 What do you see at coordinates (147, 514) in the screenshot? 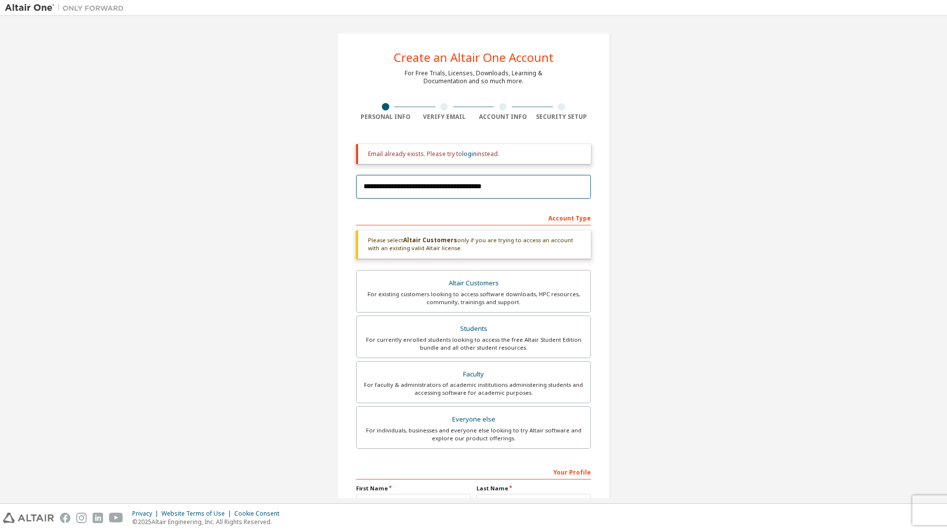
I see `div: Privacy` at bounding box center [147, 514].